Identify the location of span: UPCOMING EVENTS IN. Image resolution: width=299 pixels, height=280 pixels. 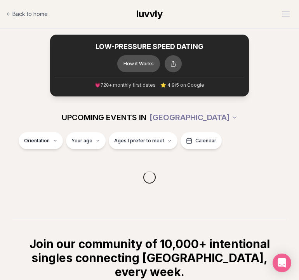
(104, 117).